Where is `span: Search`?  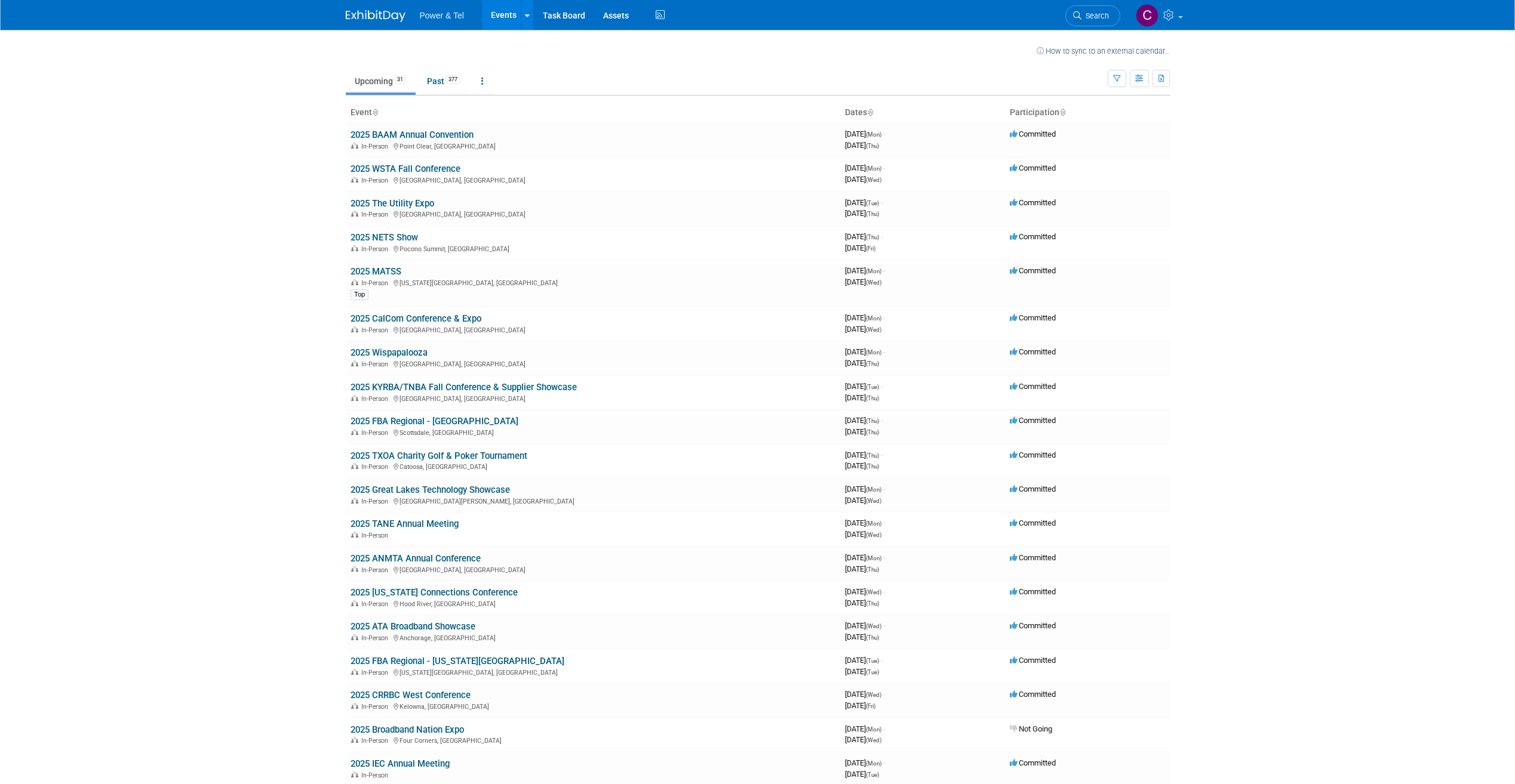
span: Search is located at coordinates (1095, 16).